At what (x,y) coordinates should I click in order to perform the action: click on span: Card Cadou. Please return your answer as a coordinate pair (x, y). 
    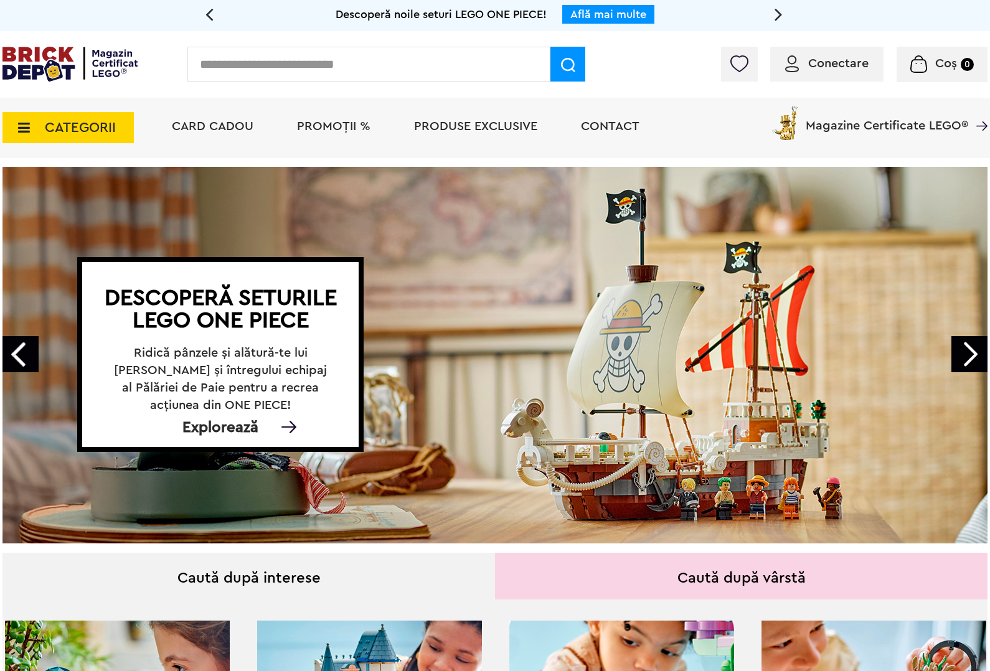
    Looking at the image, I should click on (212, 126).